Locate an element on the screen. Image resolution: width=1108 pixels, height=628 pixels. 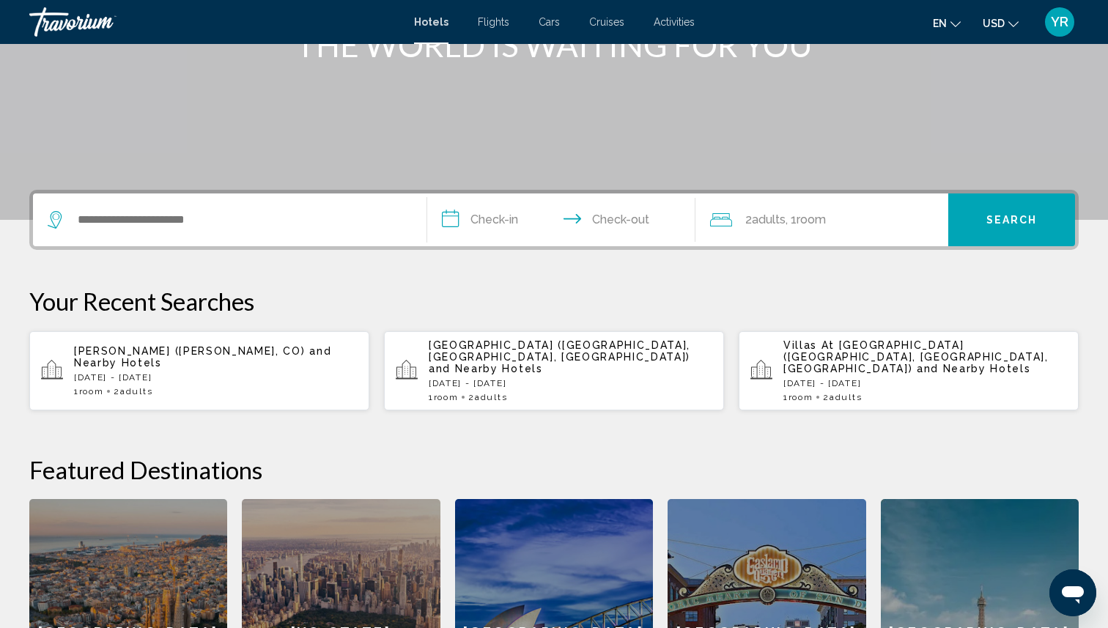
button: Change language is located at coordinates (947, 23).